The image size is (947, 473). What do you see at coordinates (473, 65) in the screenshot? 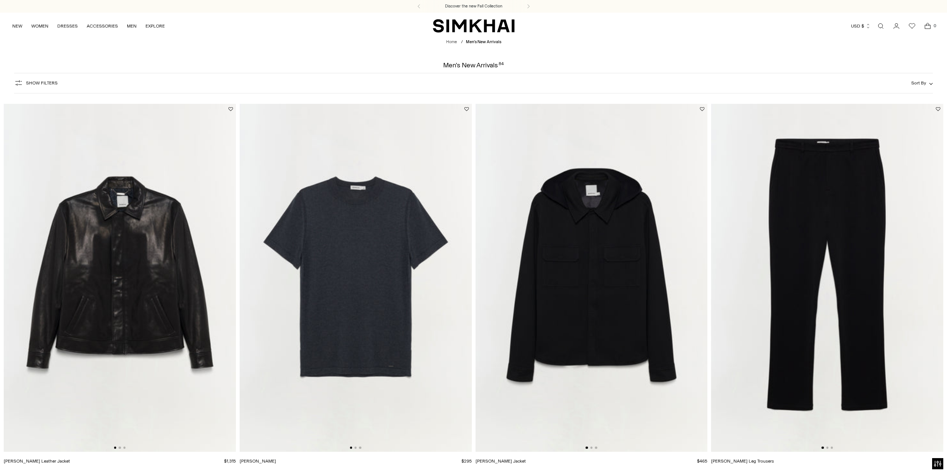
I see `h1: Men's New Arrivals` at bounding box center [473, 65].